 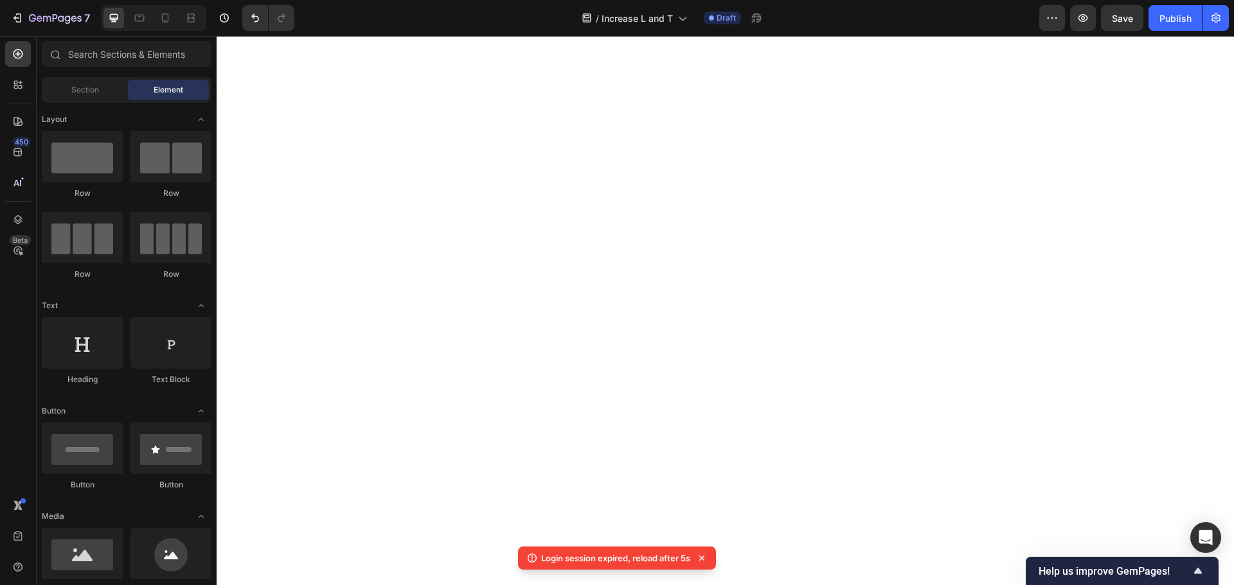 What do you see at coordinates (85, 90) in the screenshot?
I see `span: Section` at bounding box center [85, 90].